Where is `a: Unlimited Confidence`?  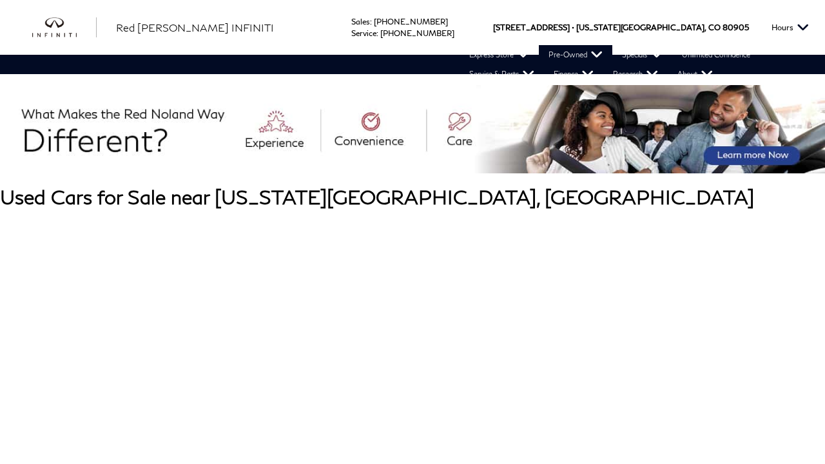
a: Unlimited Confidence is located at coordinates (716, 55).